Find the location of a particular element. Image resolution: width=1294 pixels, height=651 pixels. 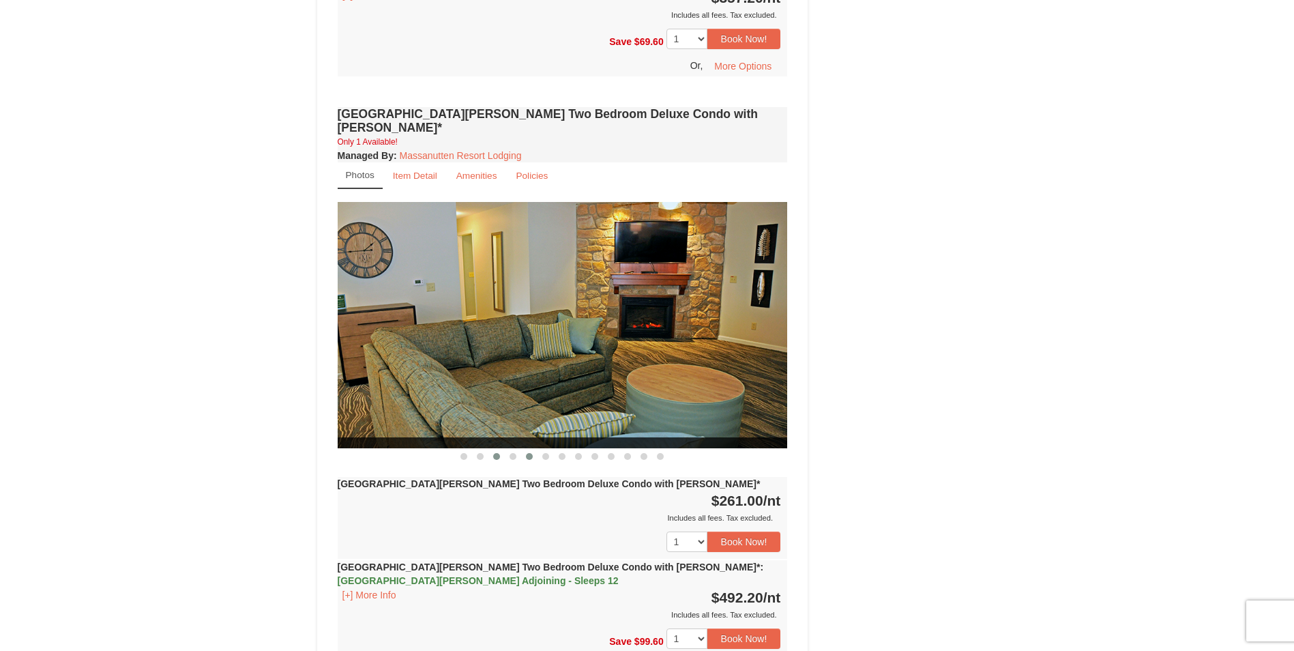

small: Only 1 Available! is located at coordinates (368, 142).